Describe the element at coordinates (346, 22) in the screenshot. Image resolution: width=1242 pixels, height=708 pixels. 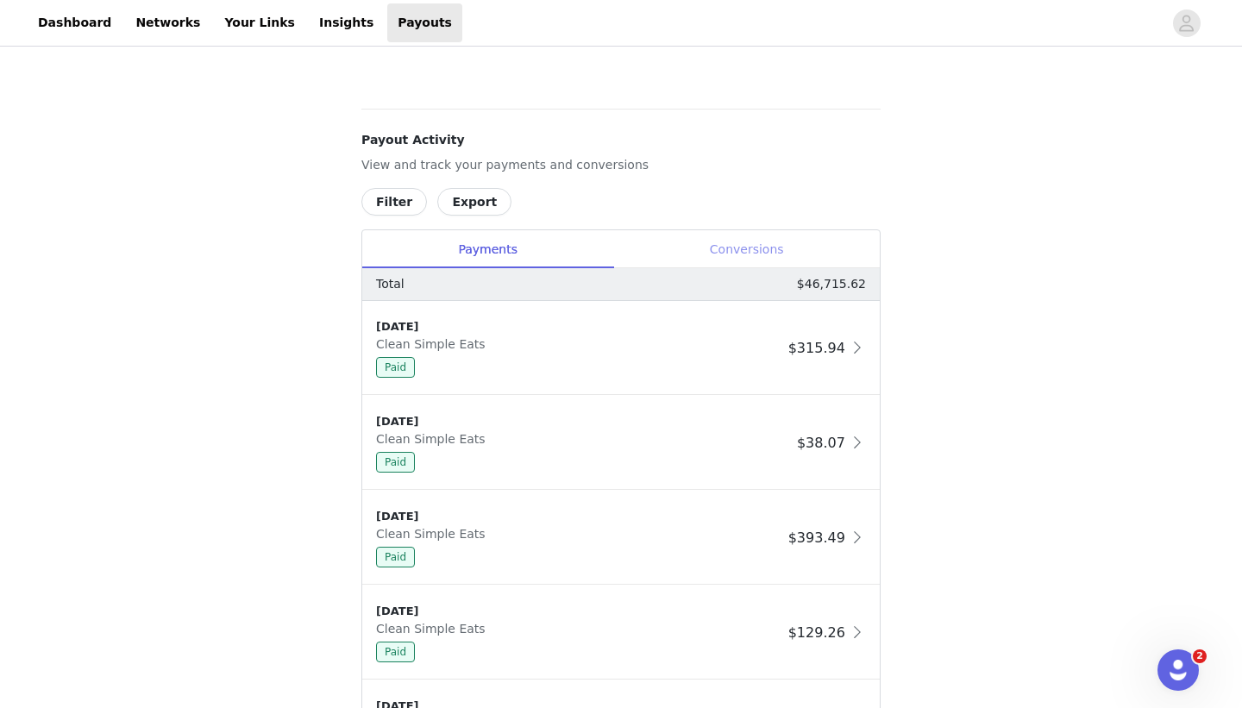
I see `a: Insights` at that location.